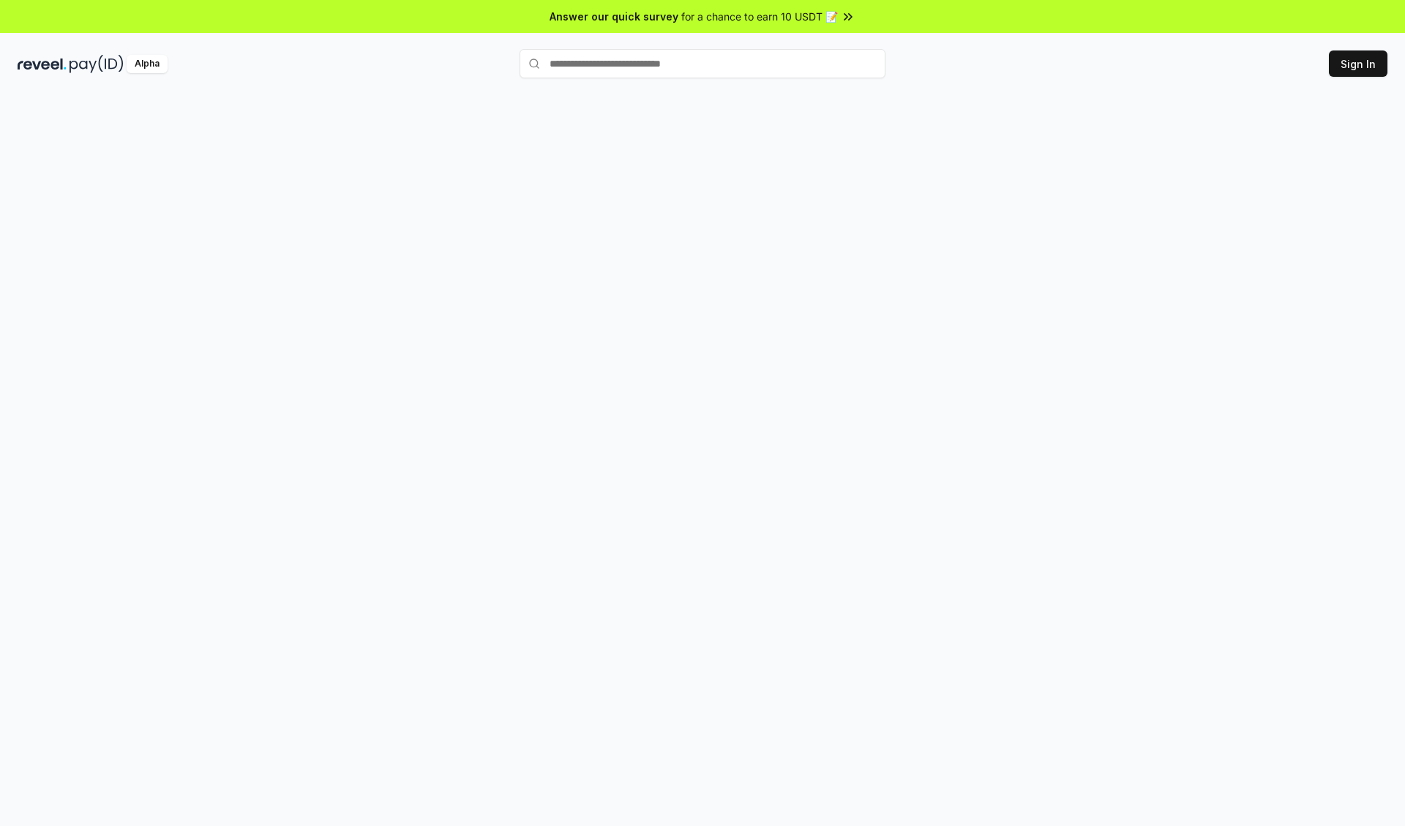 The width and height of the screenshot is (1405, 826). What do you see at coordinates (614, 16) in the screenshot?
I see `span: Answer our quick survey` at bounding box center [614, 16].